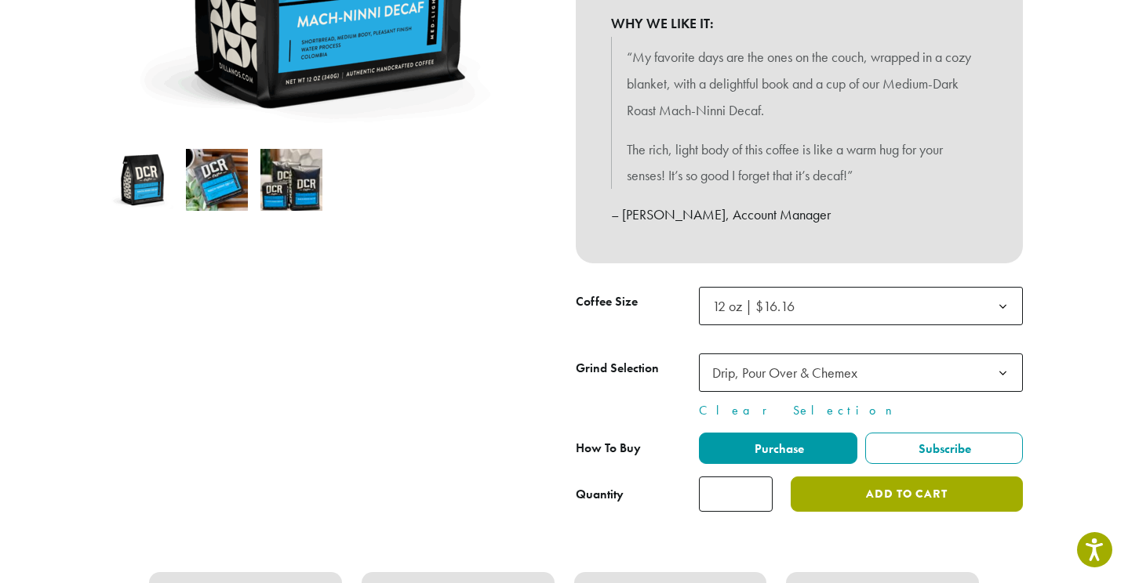 This screenshot has height=583, width=1128. What do you see at coordinates (736, 494) in the screenshot?
I see `input: Product quantity` at bounding box center [736, 494].